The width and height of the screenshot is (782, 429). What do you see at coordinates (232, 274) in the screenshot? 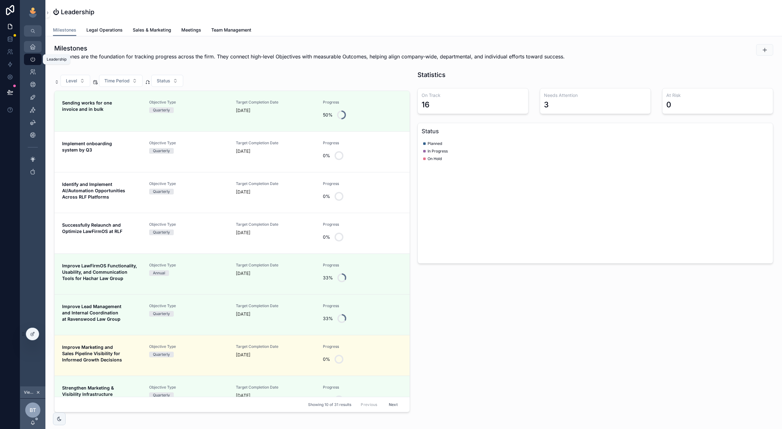
I see `a: Improve LawFirmOS Functionality, Usability, and Communication Tools for Hachar Law GroupObjective...` at bounding box center [232, 274].